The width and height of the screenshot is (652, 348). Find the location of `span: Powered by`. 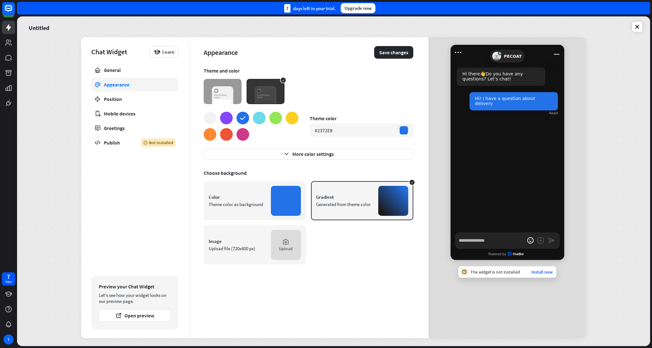

span: Powered by is located at coordinates (498, 254).